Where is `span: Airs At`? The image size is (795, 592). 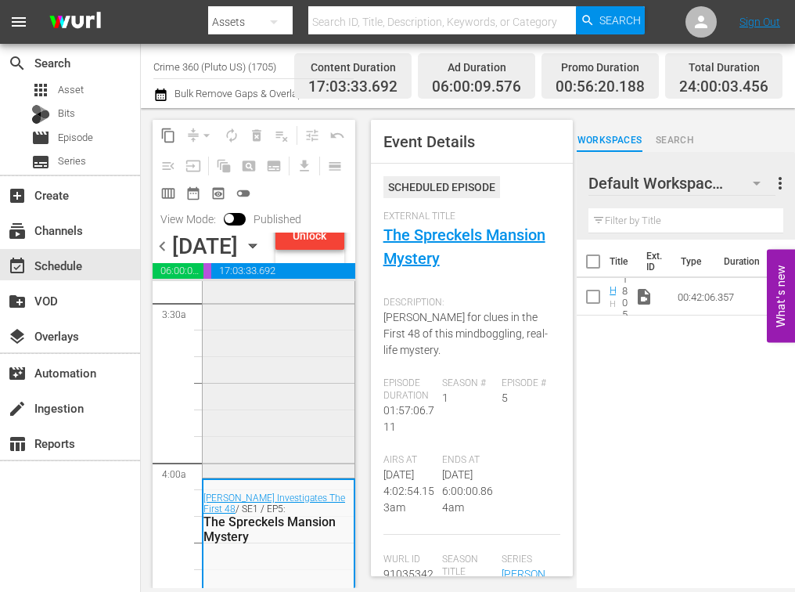 span: Airs At is located at coordinates (409, 460).